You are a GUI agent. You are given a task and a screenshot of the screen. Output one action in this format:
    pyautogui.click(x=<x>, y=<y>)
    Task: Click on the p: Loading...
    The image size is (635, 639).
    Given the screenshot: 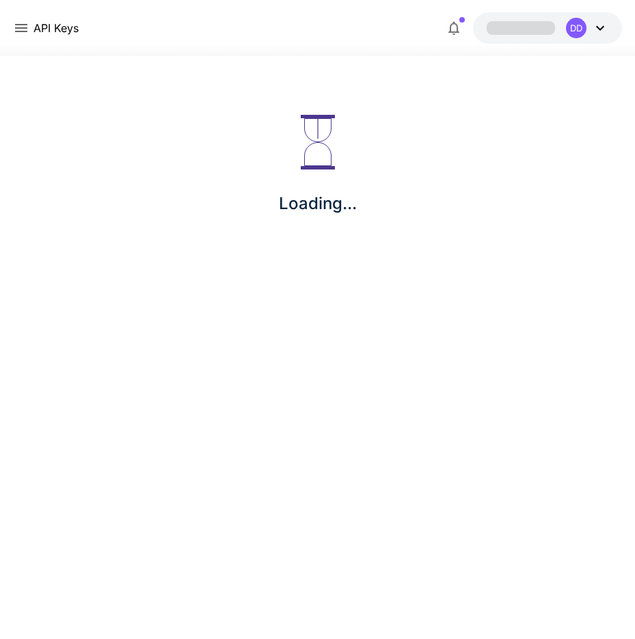 What is the action you would take?
    pyautogui.click(x=318, y=204)
    